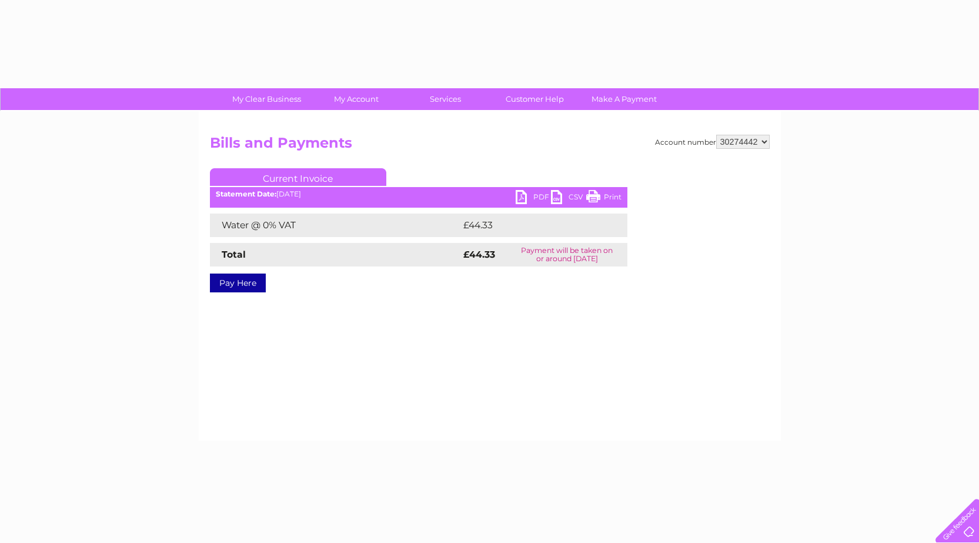  I want to click on a: My Clear Business, so click(266, 99).